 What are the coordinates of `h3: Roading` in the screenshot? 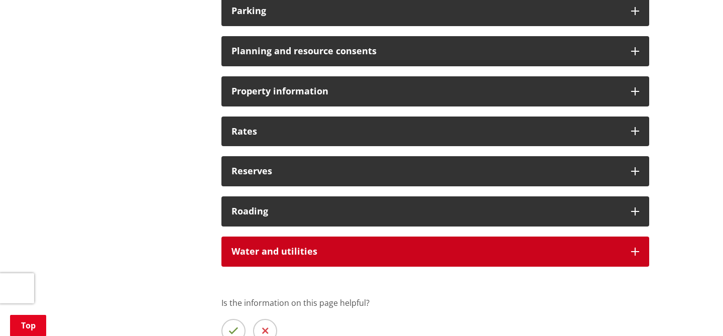 It's located at (426, 211).